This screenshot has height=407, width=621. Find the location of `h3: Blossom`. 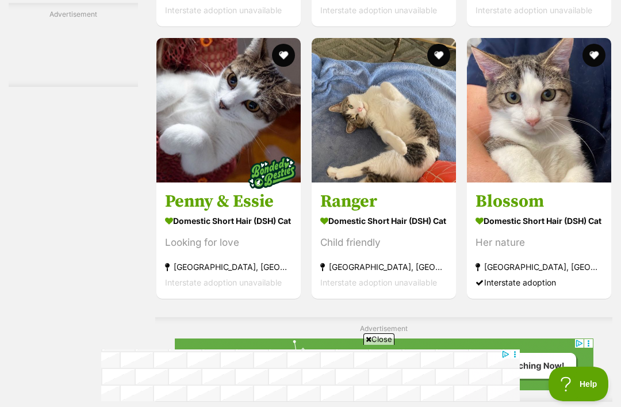

h3: Blossom is located at coordinates (539, 201).